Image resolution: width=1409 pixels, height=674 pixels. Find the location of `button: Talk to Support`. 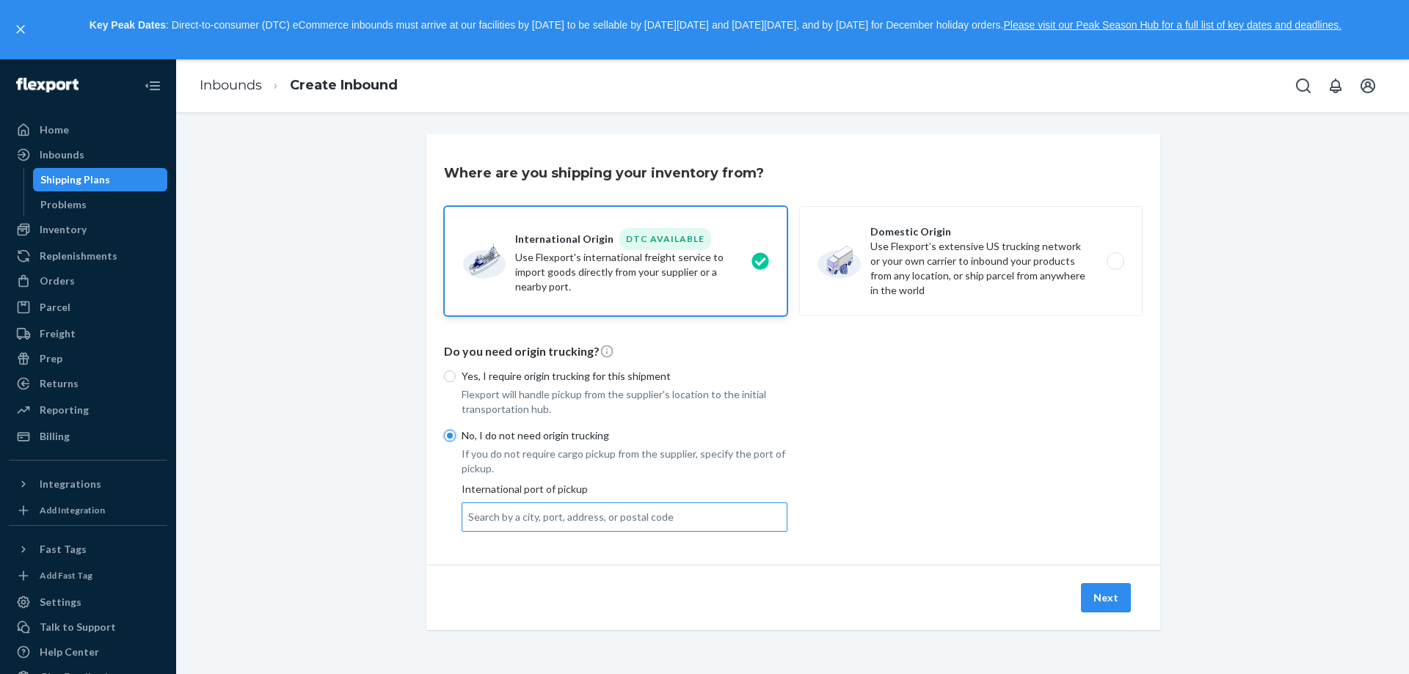

button: Talk to Support is located at coordinates (88, 627).